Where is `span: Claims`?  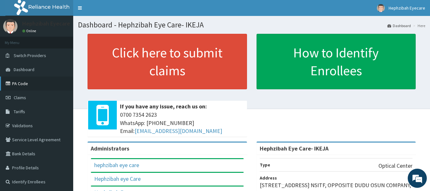 span: Claims is located at coordinates (20, 97).